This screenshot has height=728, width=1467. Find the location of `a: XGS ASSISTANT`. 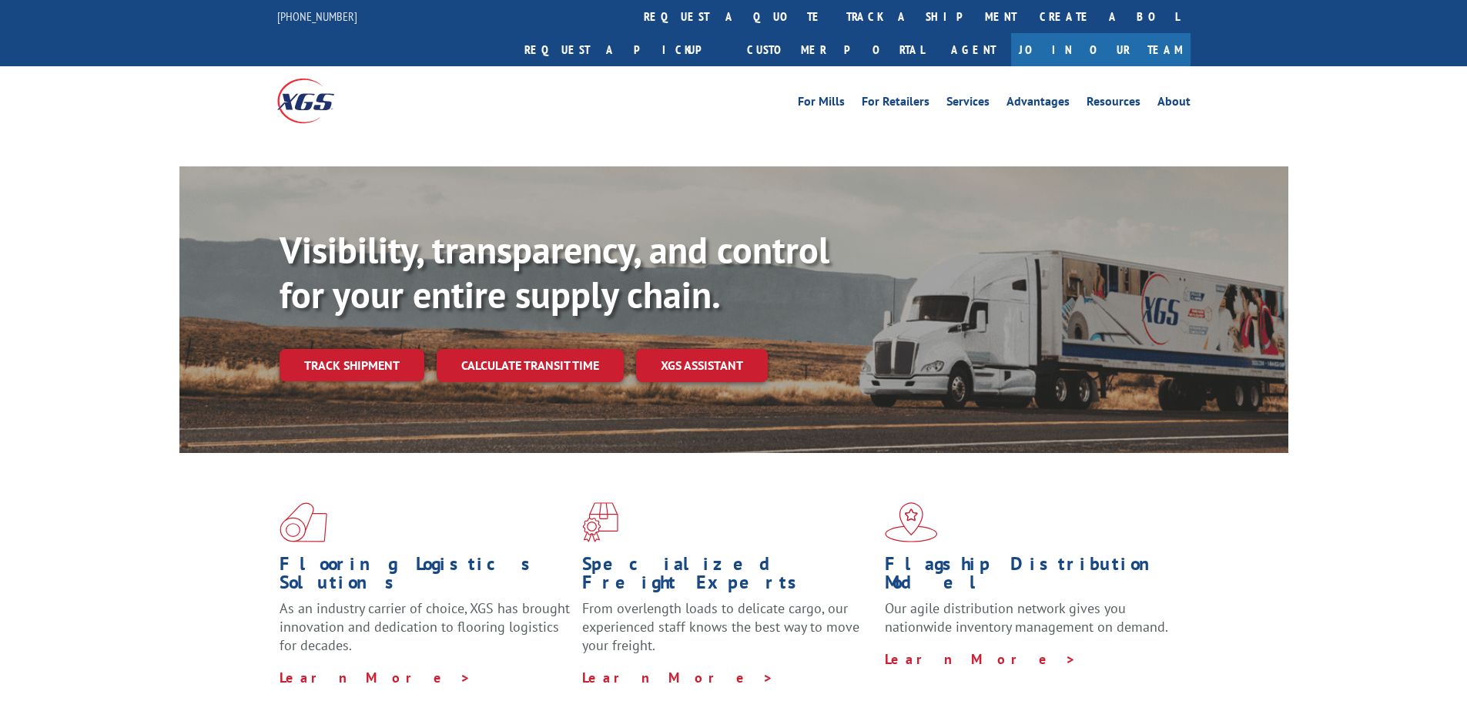

a: XGS ASSISTANT is located at coordinates (702, 365).